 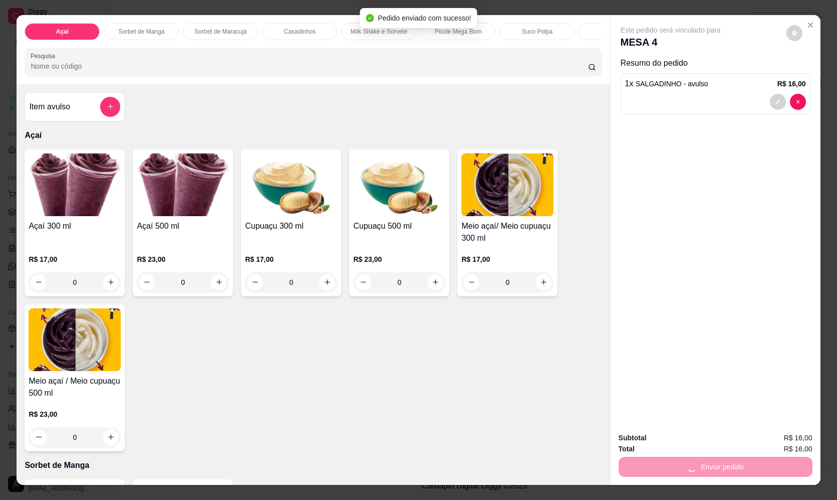 I want to click on h4: Açaí 300 ml, so click(x=75, y=226).